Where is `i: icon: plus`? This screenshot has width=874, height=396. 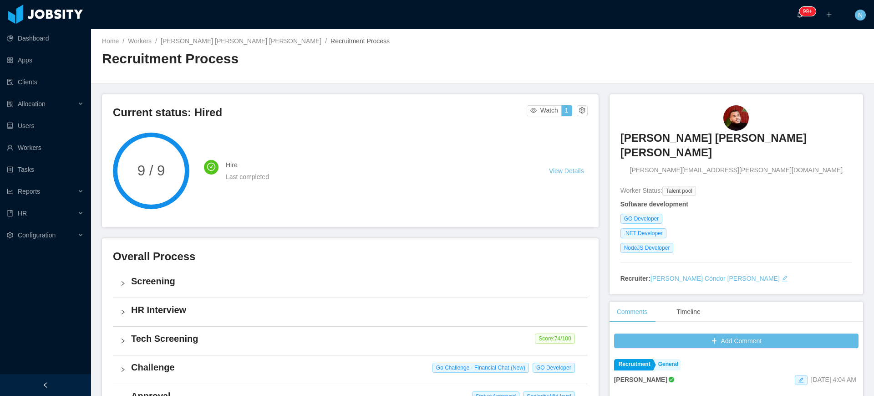 i: icon: plus is located at coordinates (829, 15).